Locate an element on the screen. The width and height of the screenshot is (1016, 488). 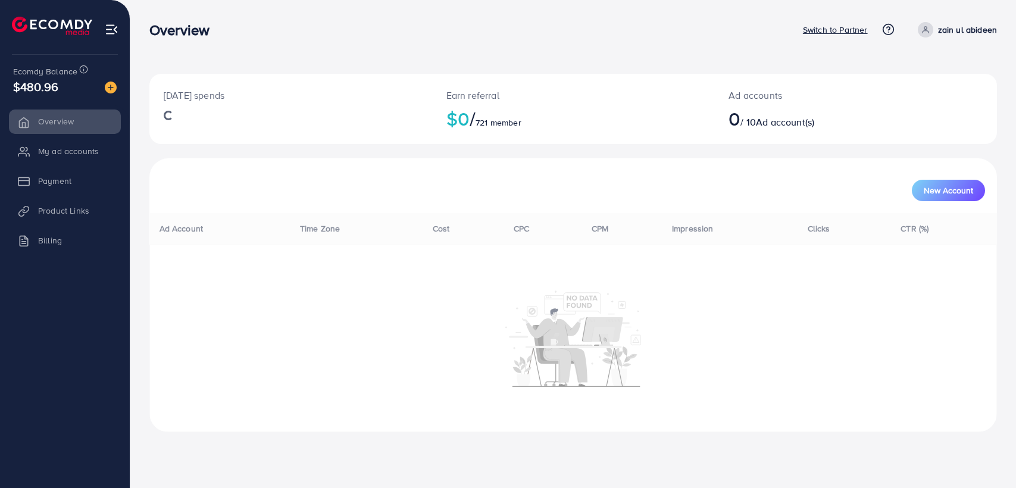
span: New Account is located at coordinates (948, 190).